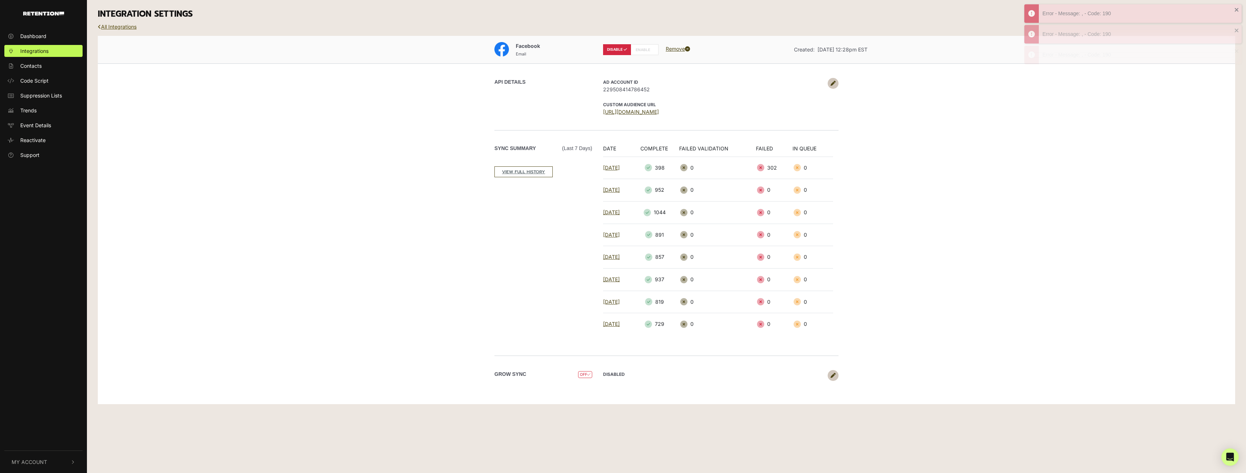 Image resolution: width=1246 pixels, height=473 pixels. Describe the element at coordinates (117, 26) in the screenshot. I see `a: All Integrations` at that location.